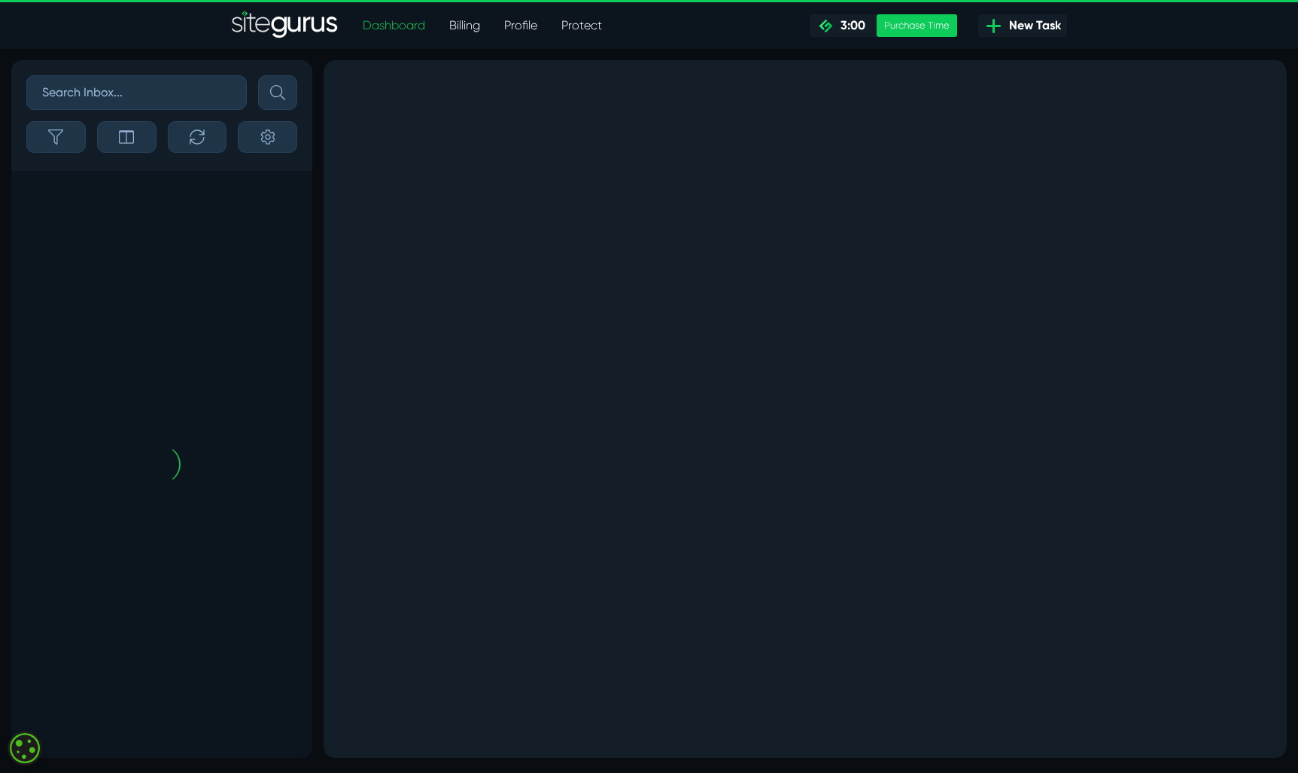  Describe the element at coordinates (883, 26) in the screenshot. I see `a: 3:00 Purchase Time` at that location.